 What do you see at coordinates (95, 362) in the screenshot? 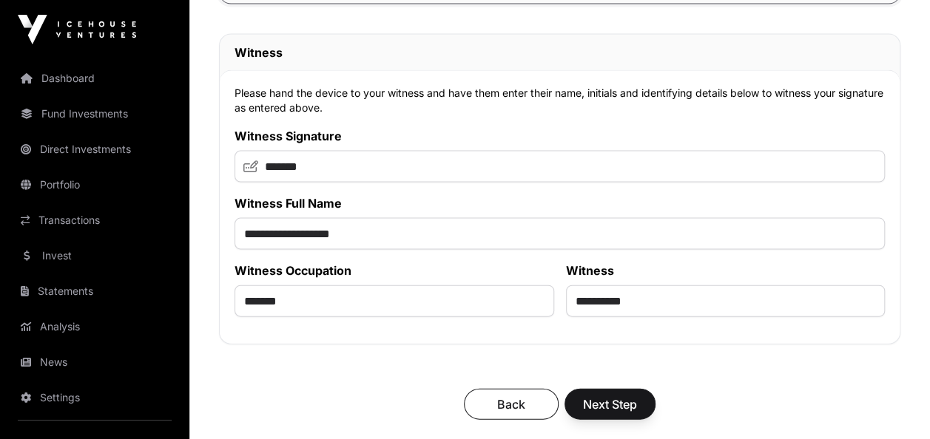
I see `a: News` at bounding box center [95, 362].